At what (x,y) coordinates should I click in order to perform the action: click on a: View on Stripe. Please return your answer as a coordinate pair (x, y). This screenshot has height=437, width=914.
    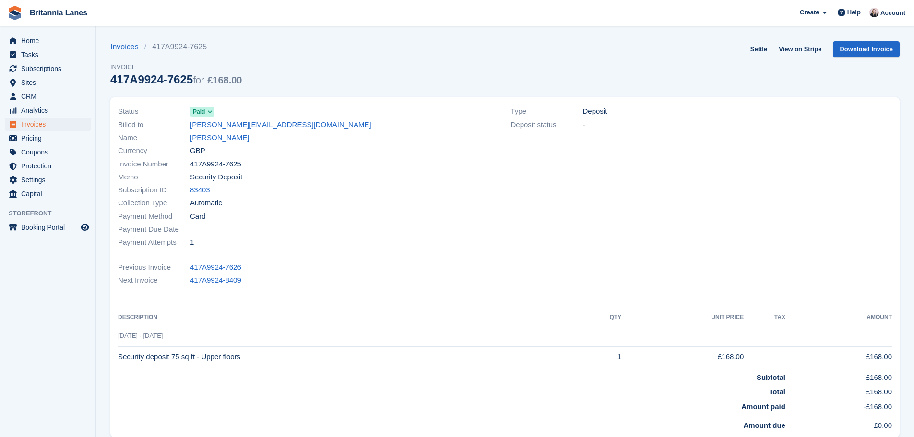
    Looking at the image, I should click on (800, 49).